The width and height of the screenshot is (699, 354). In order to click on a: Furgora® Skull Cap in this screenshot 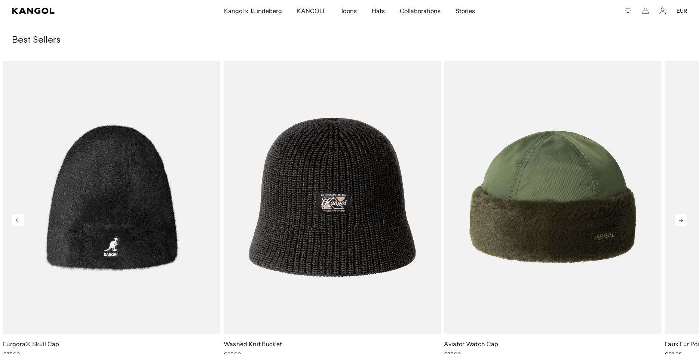, I will do `click(31, 344)`.